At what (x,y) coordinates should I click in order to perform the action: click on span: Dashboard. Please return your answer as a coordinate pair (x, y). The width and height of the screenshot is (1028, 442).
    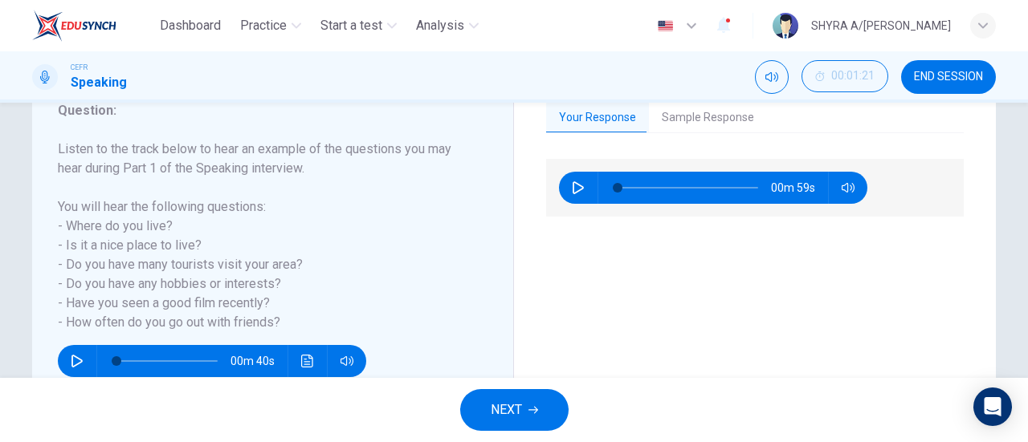
    Looking at the image, I should click on (190, 26).